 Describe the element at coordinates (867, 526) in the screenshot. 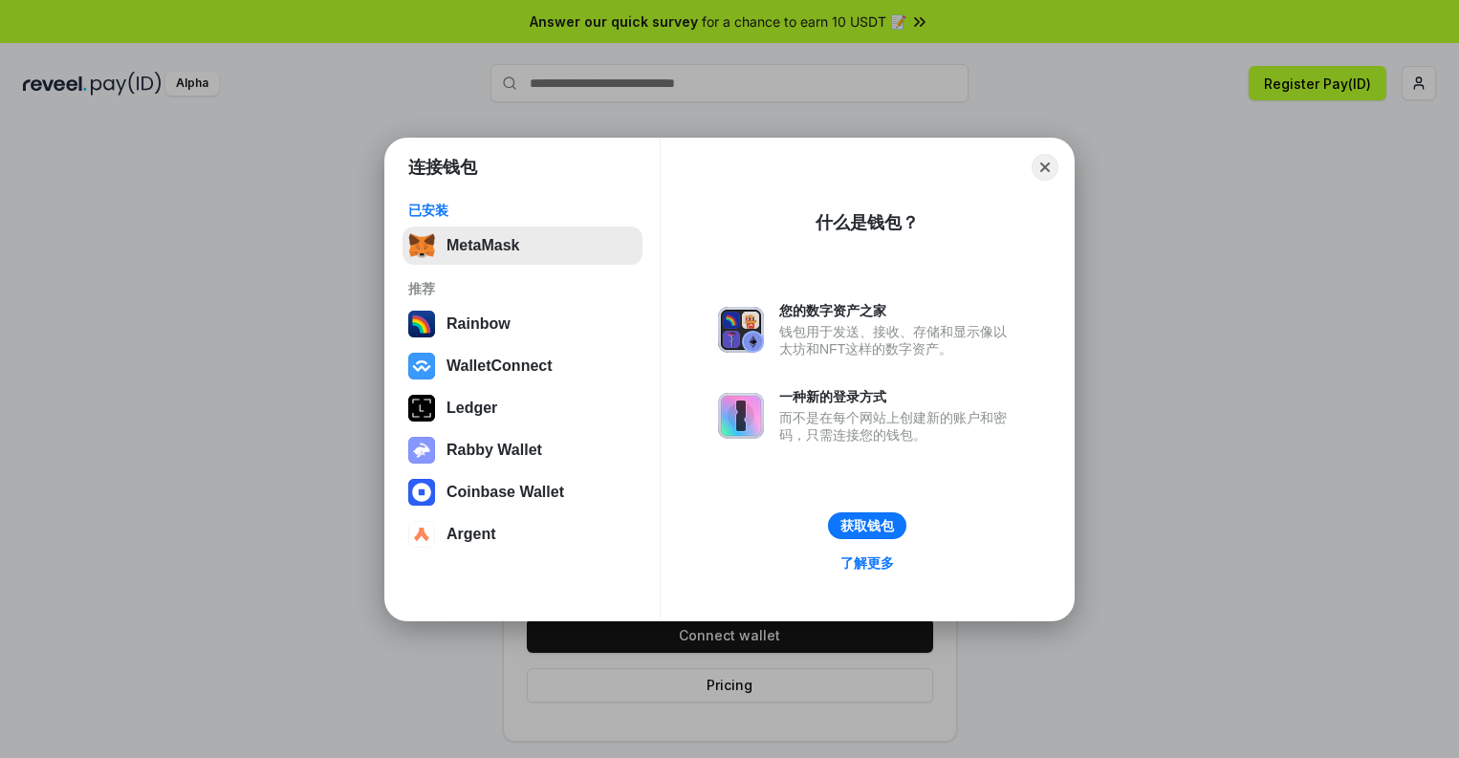

I see `button: 获取钱包` at that location.